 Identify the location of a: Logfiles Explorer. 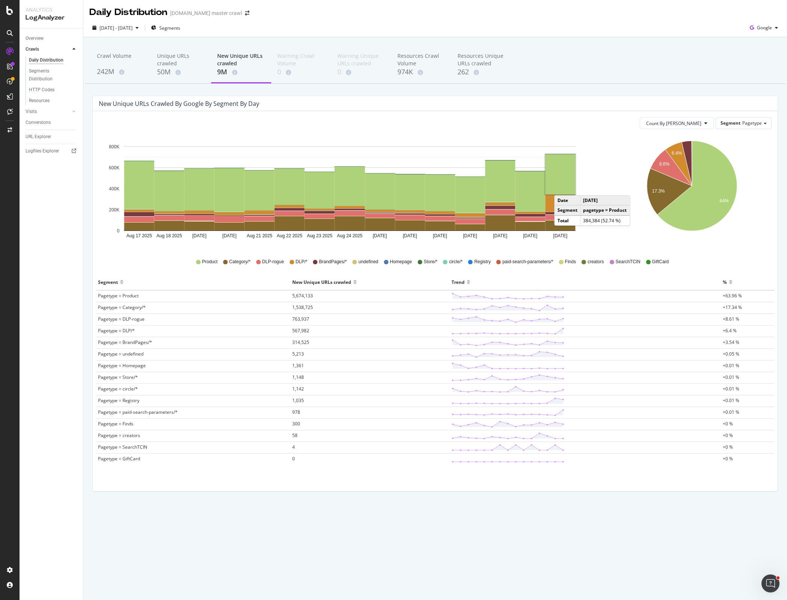
(51, 151).